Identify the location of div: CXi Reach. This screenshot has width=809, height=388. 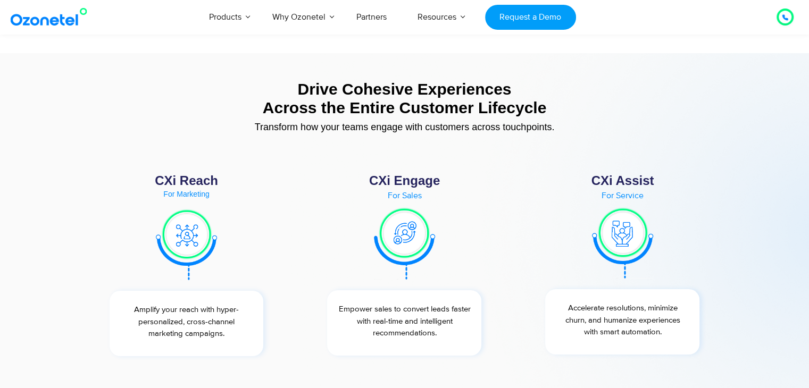
(187, 181).